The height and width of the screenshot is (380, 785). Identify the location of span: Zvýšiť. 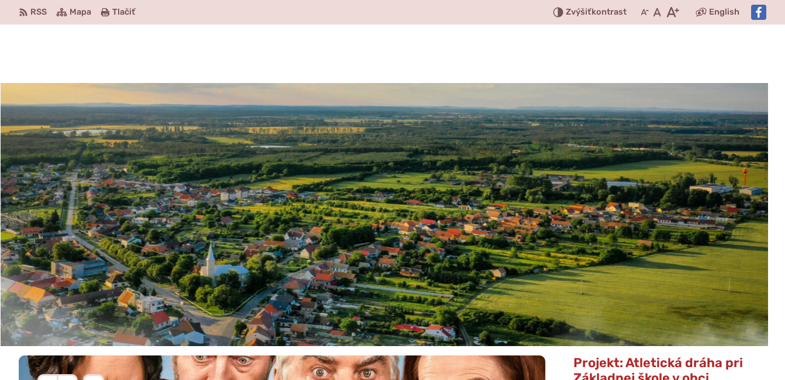
(579, 12).